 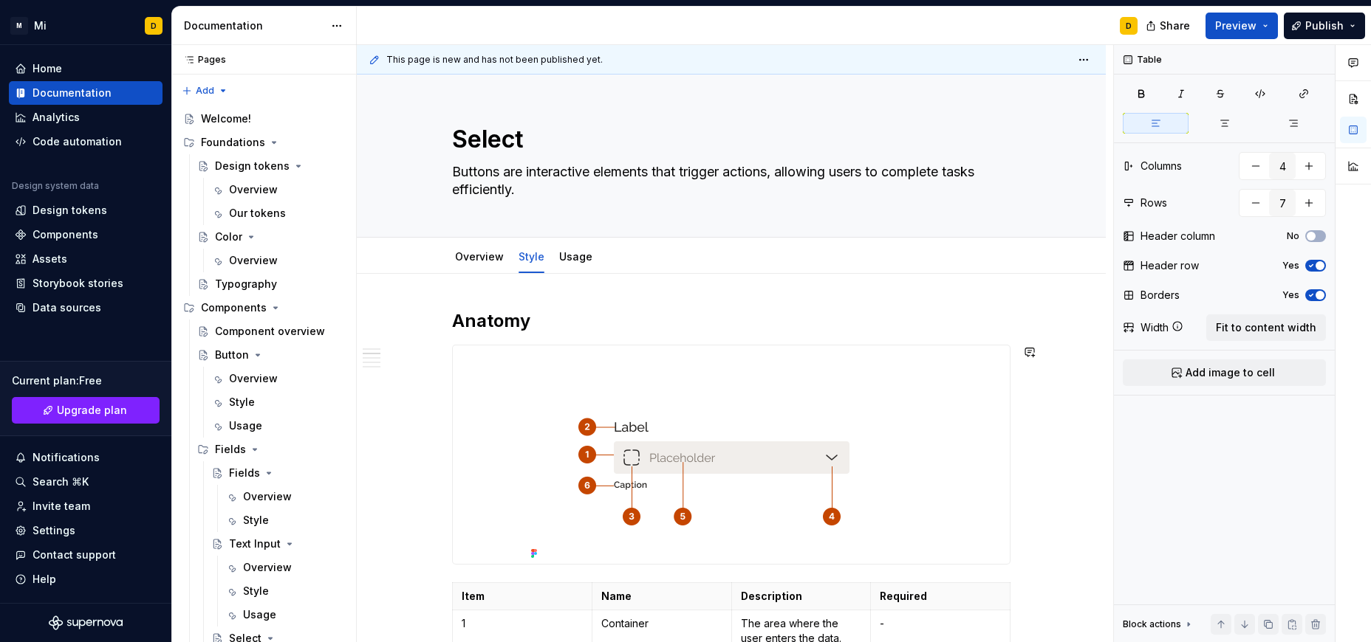 What do you see at coordinates (731, 455) in the screenshot?
I see `img: 88f691d5-fb06-4ac3-84ef-068694ec0cef.png` at bounding box center [731, 455].